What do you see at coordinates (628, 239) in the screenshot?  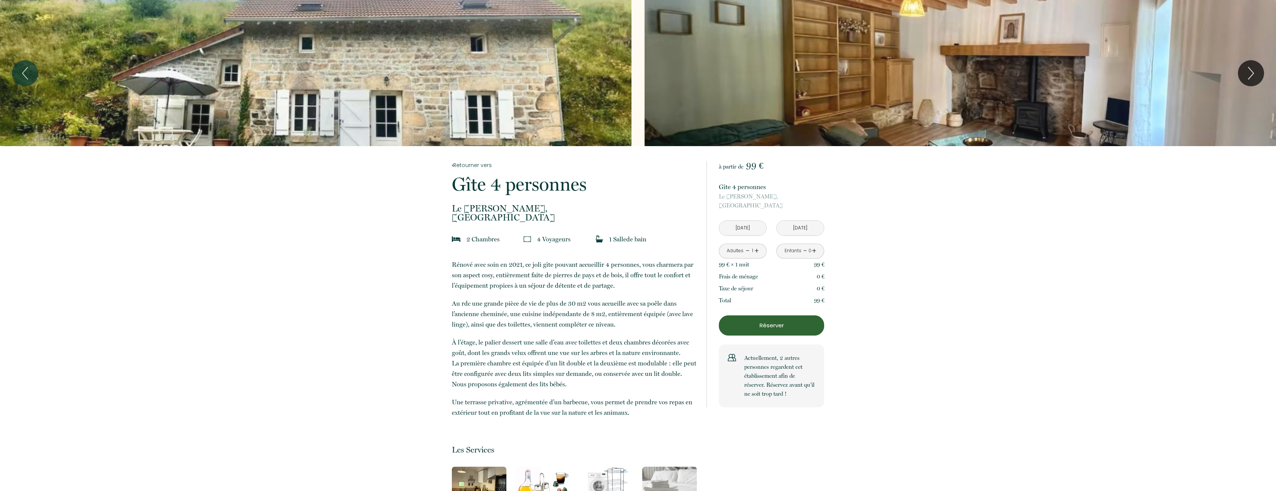 I see `p: 1 Salle de bain` at bounding box center [628, 239].